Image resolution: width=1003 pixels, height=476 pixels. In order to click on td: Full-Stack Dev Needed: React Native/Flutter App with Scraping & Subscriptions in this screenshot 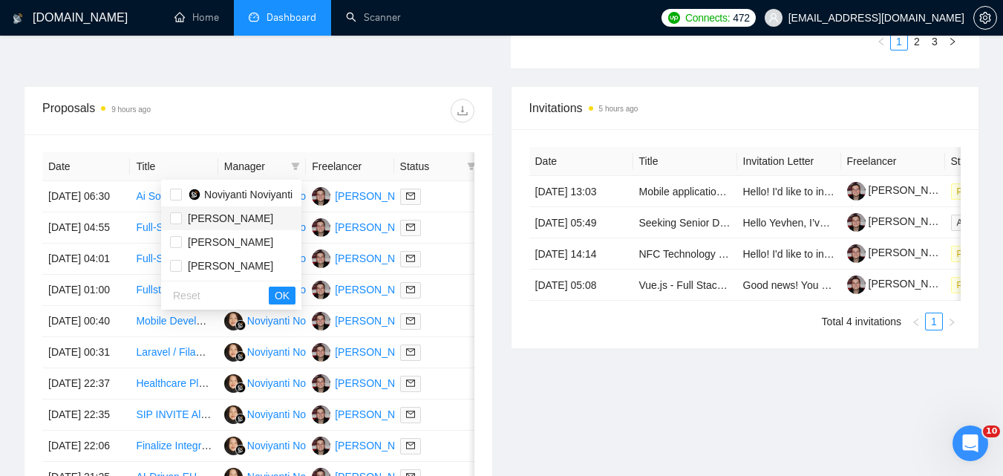, I will do `click(174, 228)`.